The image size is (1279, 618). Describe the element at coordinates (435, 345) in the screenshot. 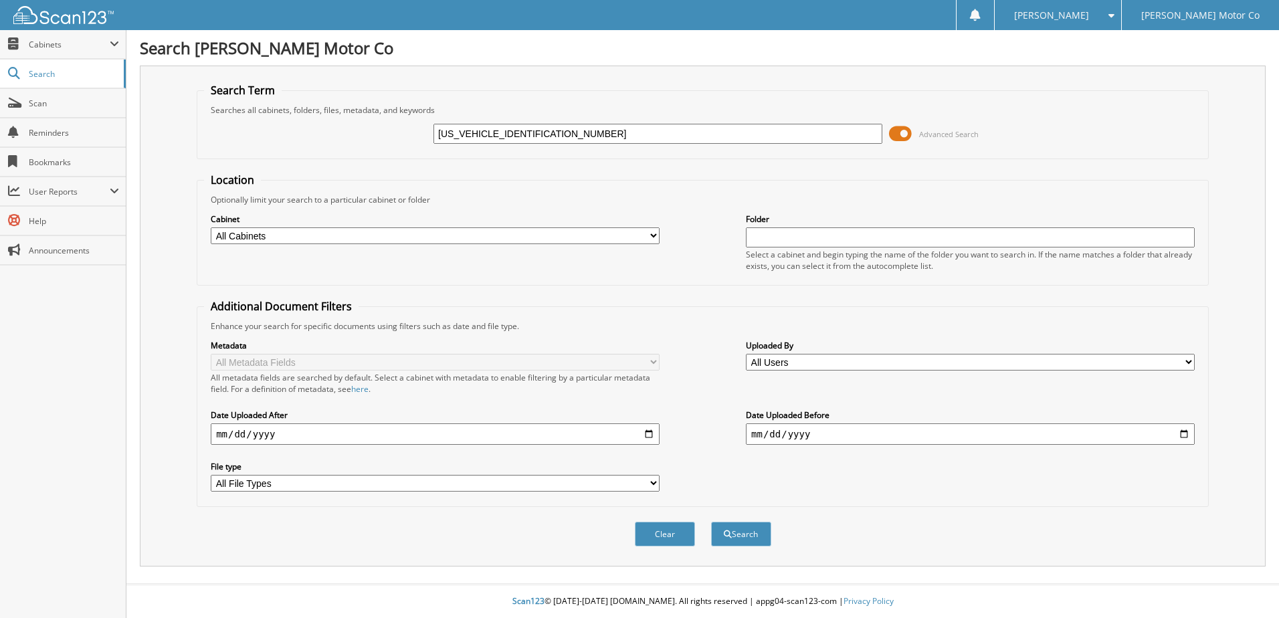

I see `label: Metadata` at that location.